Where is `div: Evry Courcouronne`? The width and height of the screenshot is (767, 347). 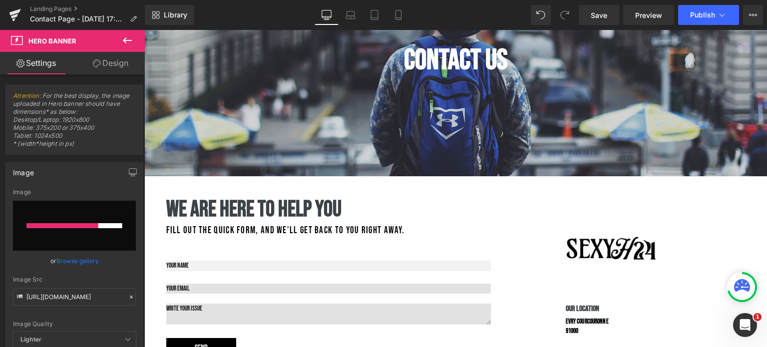 div: Evry Courcouronne is located at coordinates (467, 297).